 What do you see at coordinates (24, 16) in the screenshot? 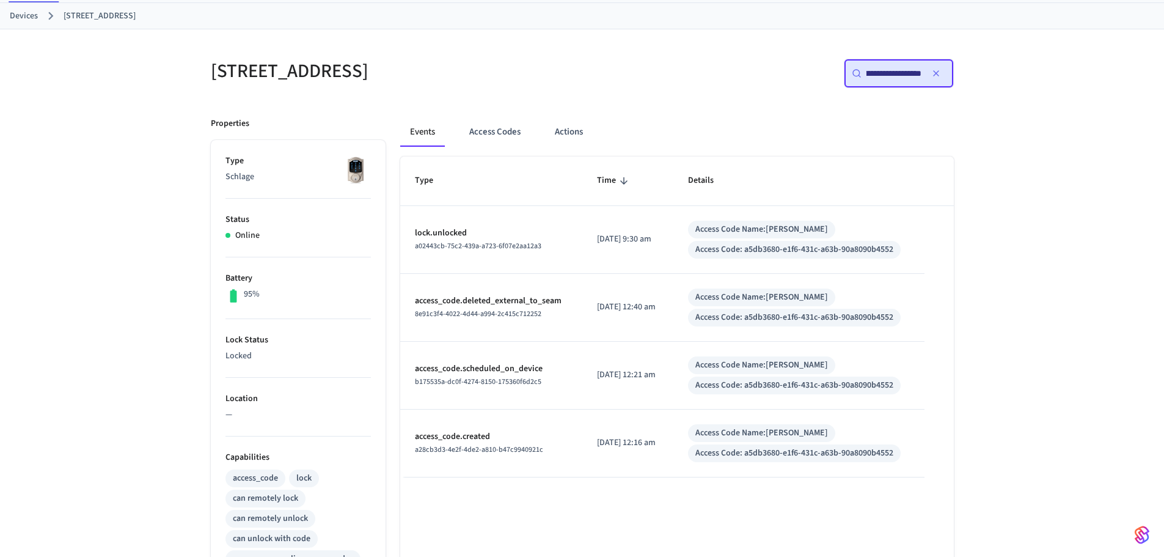
I see `a: Devices` at bounding box center [24, 16].